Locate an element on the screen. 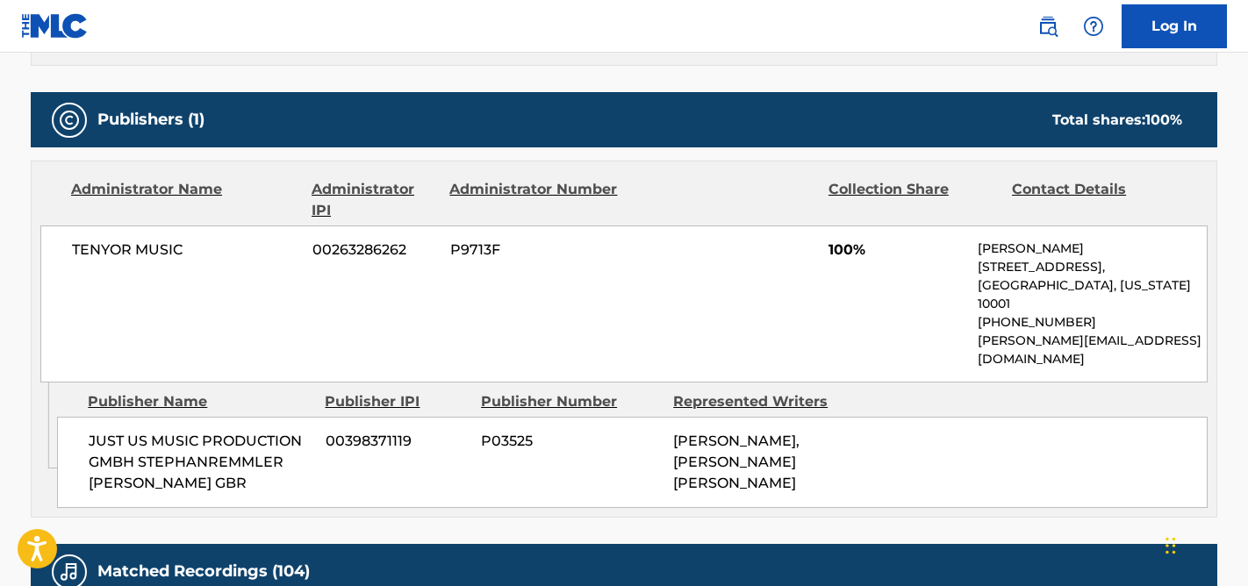 This screenshot has width=1248, height=586. span: 00263286262 is located at coordinates (375, 250).